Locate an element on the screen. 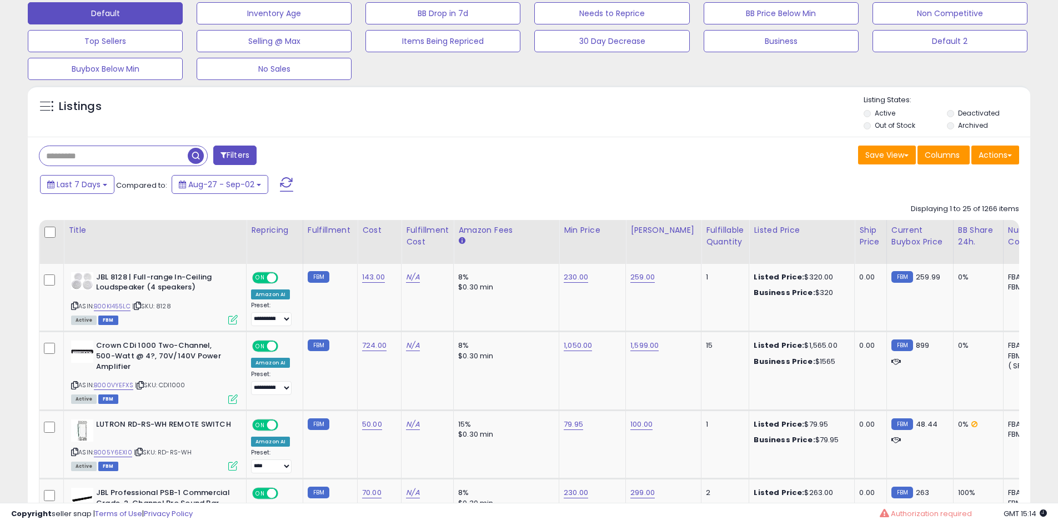  b: JBL 8128 | Full-range In-Ceiling Loudspeaker (4 speakers) is located at coordinates (163, 284).